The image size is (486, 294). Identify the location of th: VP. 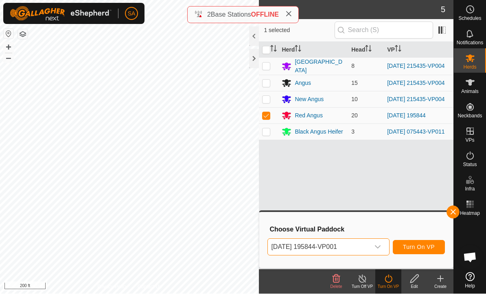
(418, 50).